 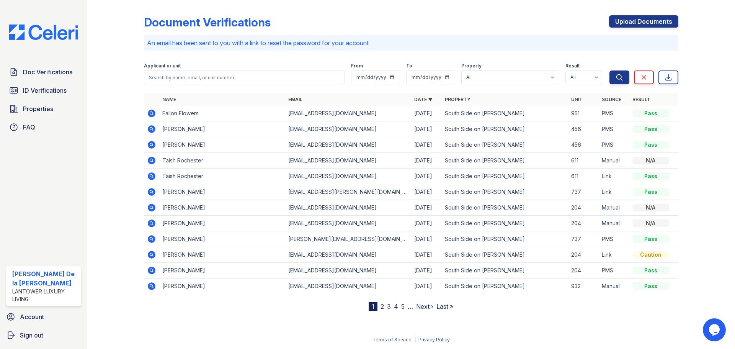 I want to click on img: CE_Logo_Blue-a8612792a0a2168367f1c8372b55b34899dd931a85d93a1a3d3e32e68fde9ad4.png, so click(x=44, y=32).